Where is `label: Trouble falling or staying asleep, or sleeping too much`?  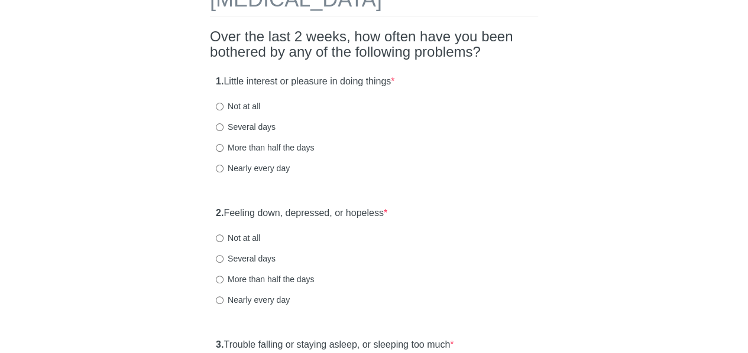 label: Trouble falling or staying asleep, or sleeping too much is located at coordinates (335, 345).